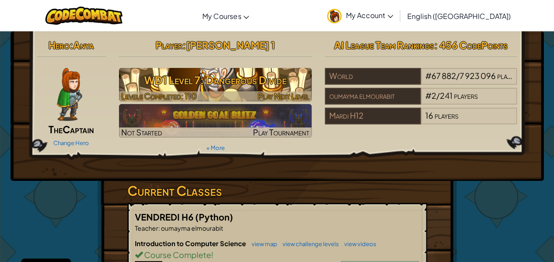 This screenshot has width=554, height=262. What do you see at coordinates (84, 15) in the screenshot?
I see `a: CodeCombat logo` at bounding box center [84, 15].